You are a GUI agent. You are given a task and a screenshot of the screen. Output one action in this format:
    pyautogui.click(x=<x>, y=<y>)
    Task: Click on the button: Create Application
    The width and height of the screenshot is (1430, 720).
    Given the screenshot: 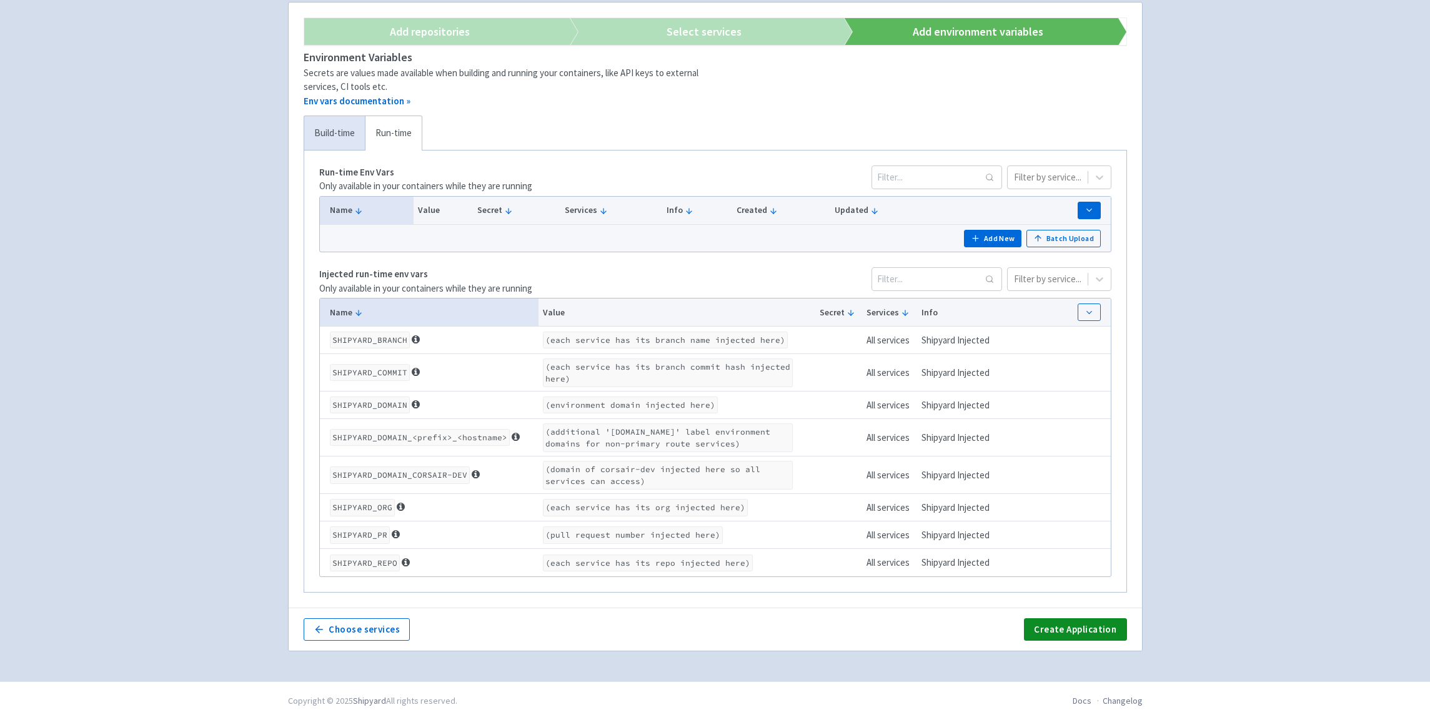 What is the action you would take?
    pyautogui.click(x=1075, y=630)
    